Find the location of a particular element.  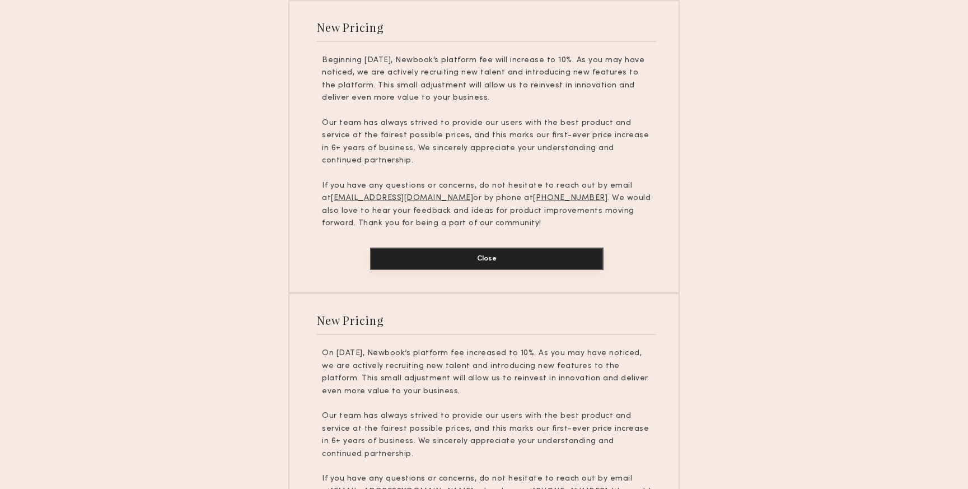

button: Close is located at coordinates (487, 259).